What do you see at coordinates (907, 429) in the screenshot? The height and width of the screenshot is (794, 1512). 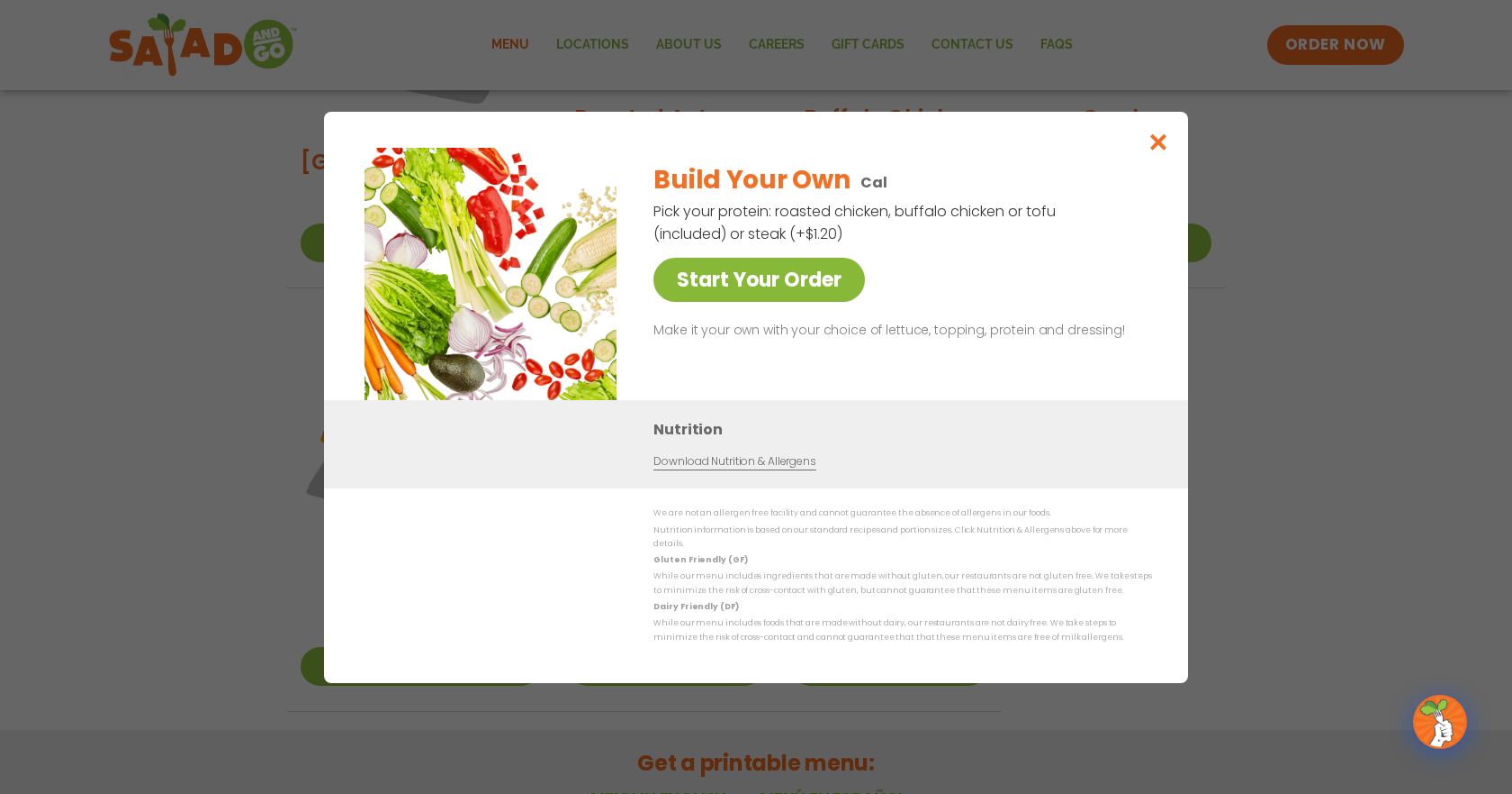 I see `h3: Nutrition` at bounding box center [907, 429].